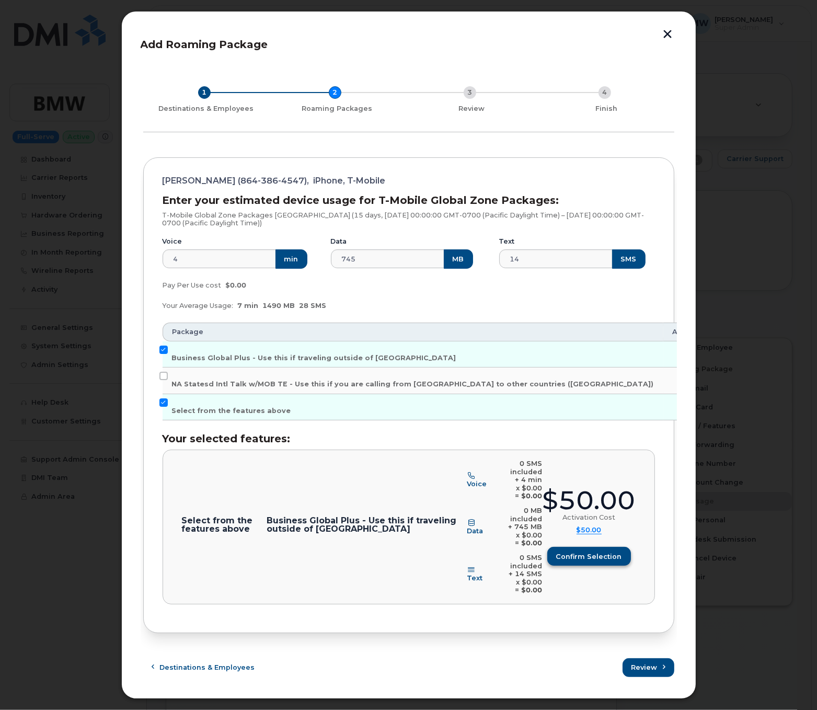 This screenshot has width=817, height=710. Describe the element at coordinates (224, 524) in the screenshot. I see `p: Select from the features above` at that location.